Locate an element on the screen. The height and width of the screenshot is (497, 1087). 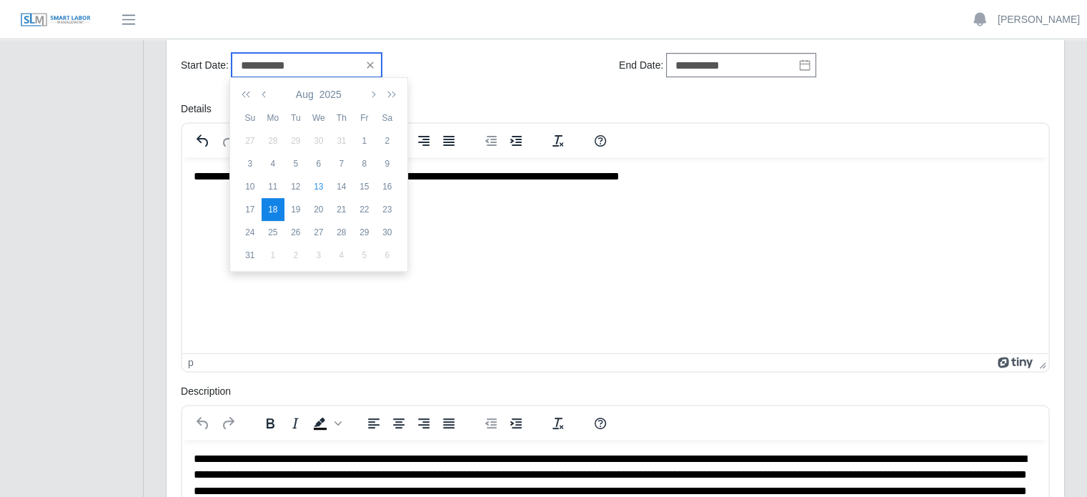
td: 2025-08-30 is located at coordinates (387, 232).